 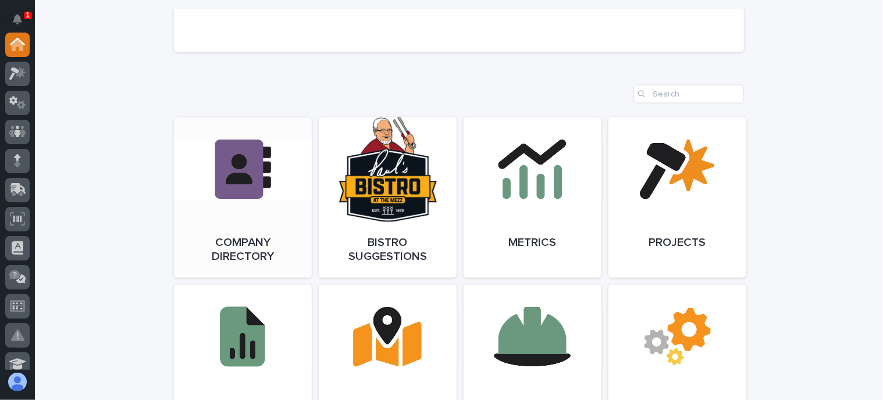 I want to click on p: 1, so click(x=27, y=15).